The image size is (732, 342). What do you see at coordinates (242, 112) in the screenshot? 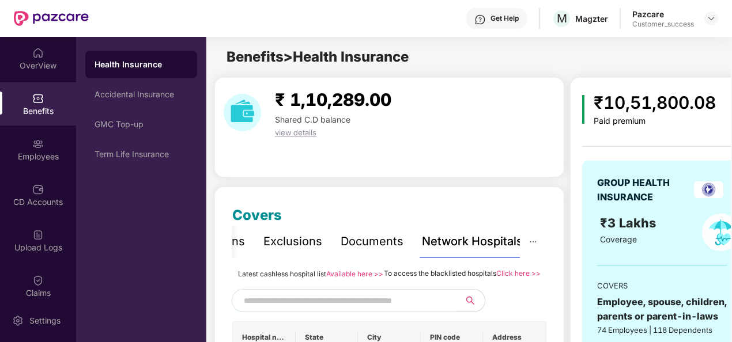
I see `img: download` at bounding box center [242, 112].